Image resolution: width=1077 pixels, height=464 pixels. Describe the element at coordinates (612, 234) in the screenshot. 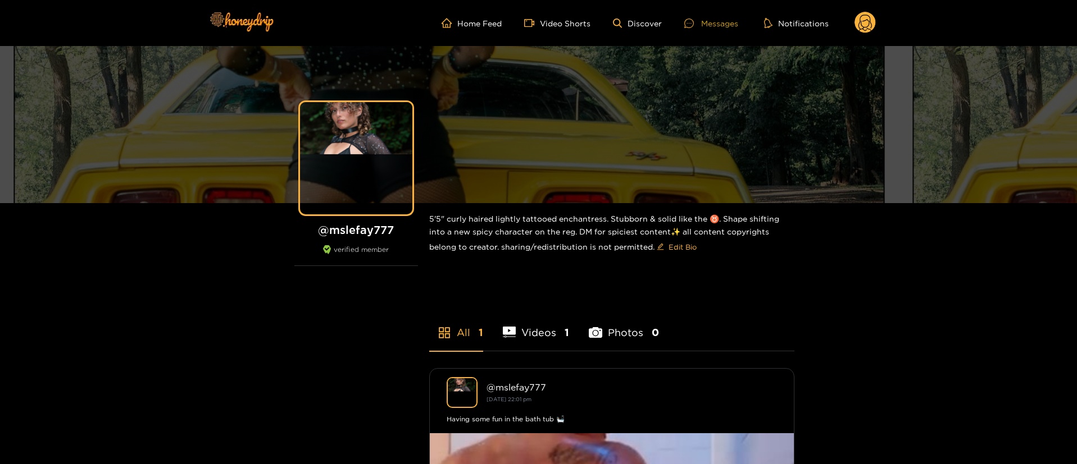

I see `div: 5'5" curly haired lightly tattooed enchantress. Stubborn & solid like the ♉️. Shape shifting into...` at that location.